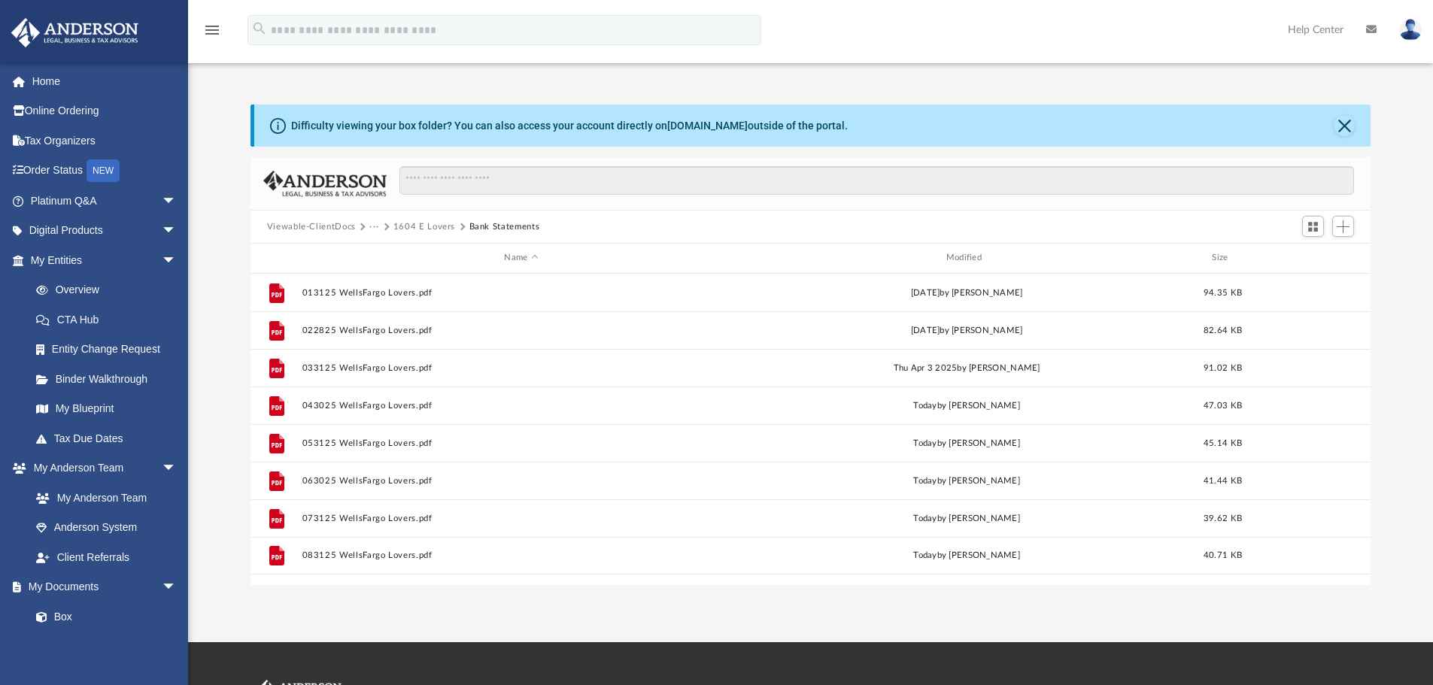 This screenshot has width=1433, height=685. Describe the element at coordinates (520, 293) in the screenshot. I see `button: 013125 WellsFargo Lovers.pdf` at that location.